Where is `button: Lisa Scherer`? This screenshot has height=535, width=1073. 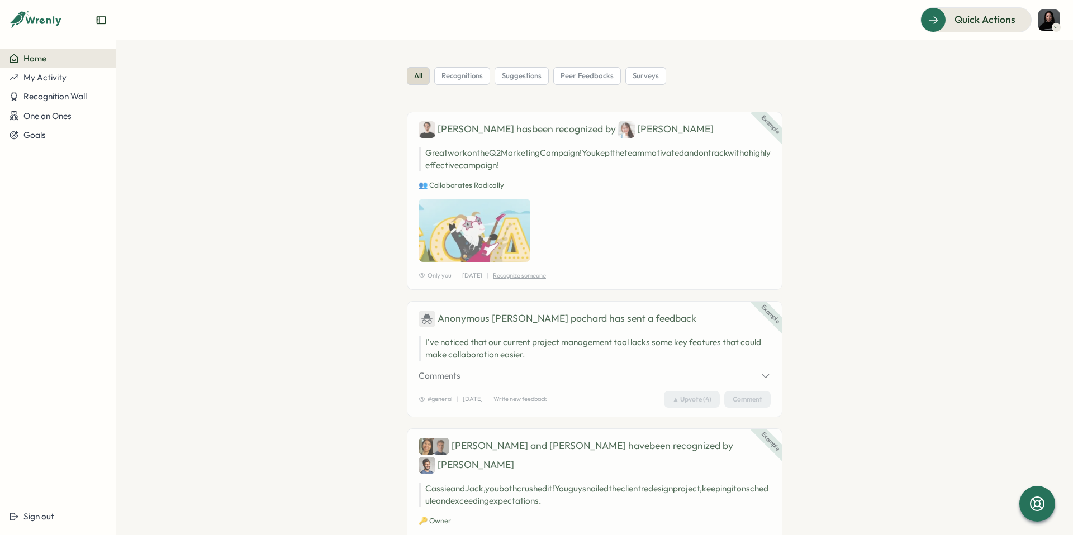
button: Lisa Scherer is located at coordinates (1049, 20).